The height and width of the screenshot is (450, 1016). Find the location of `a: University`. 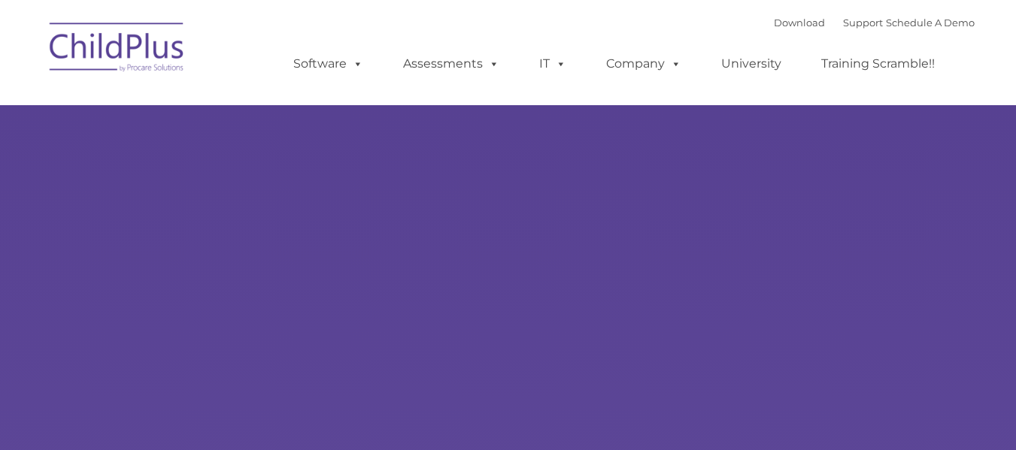

a: University is located at coordinates (751, 64).